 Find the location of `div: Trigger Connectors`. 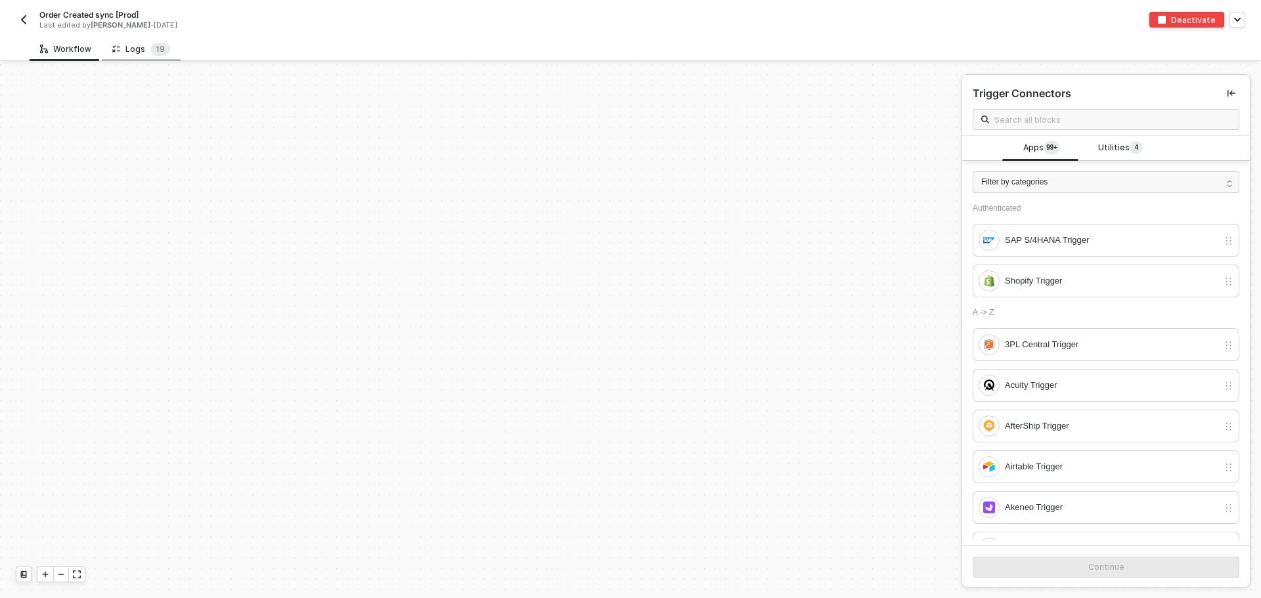

div: Trigger Connectors is located at coordinates (1022, 93).